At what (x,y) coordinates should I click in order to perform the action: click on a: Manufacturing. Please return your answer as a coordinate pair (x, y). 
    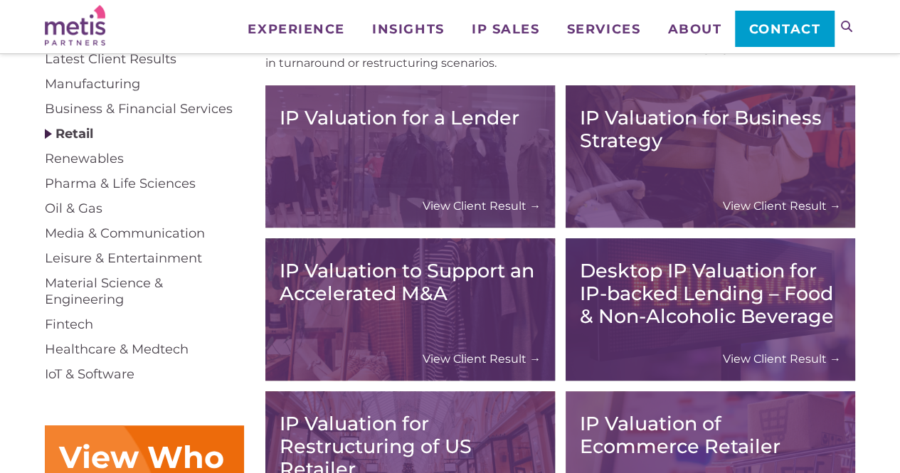
    Looking at the image, I should click on (92, 84).